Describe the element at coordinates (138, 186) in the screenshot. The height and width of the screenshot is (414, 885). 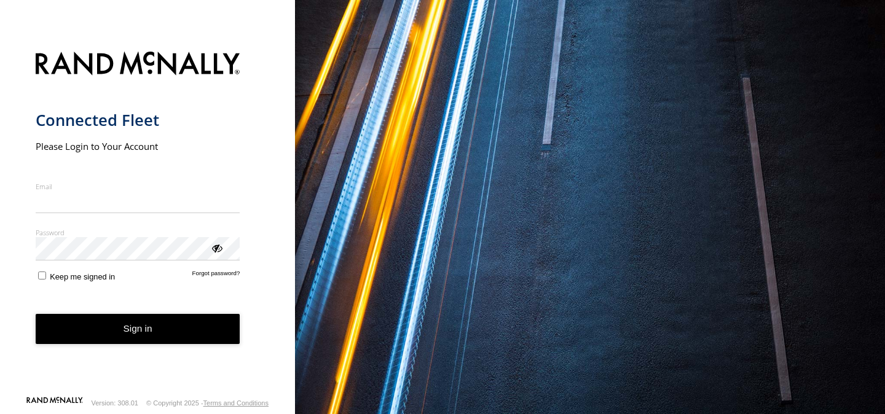
I see `label: Email` at that location.